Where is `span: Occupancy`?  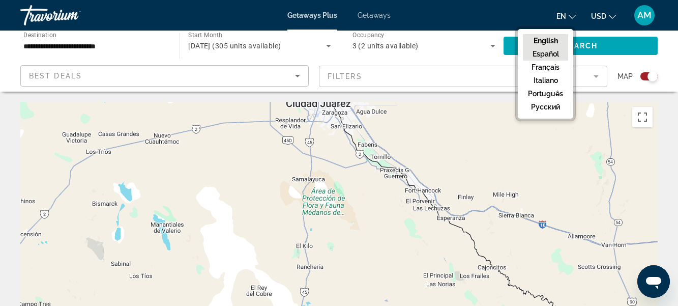
span: Occupancy is located at coordinates (368, 35).